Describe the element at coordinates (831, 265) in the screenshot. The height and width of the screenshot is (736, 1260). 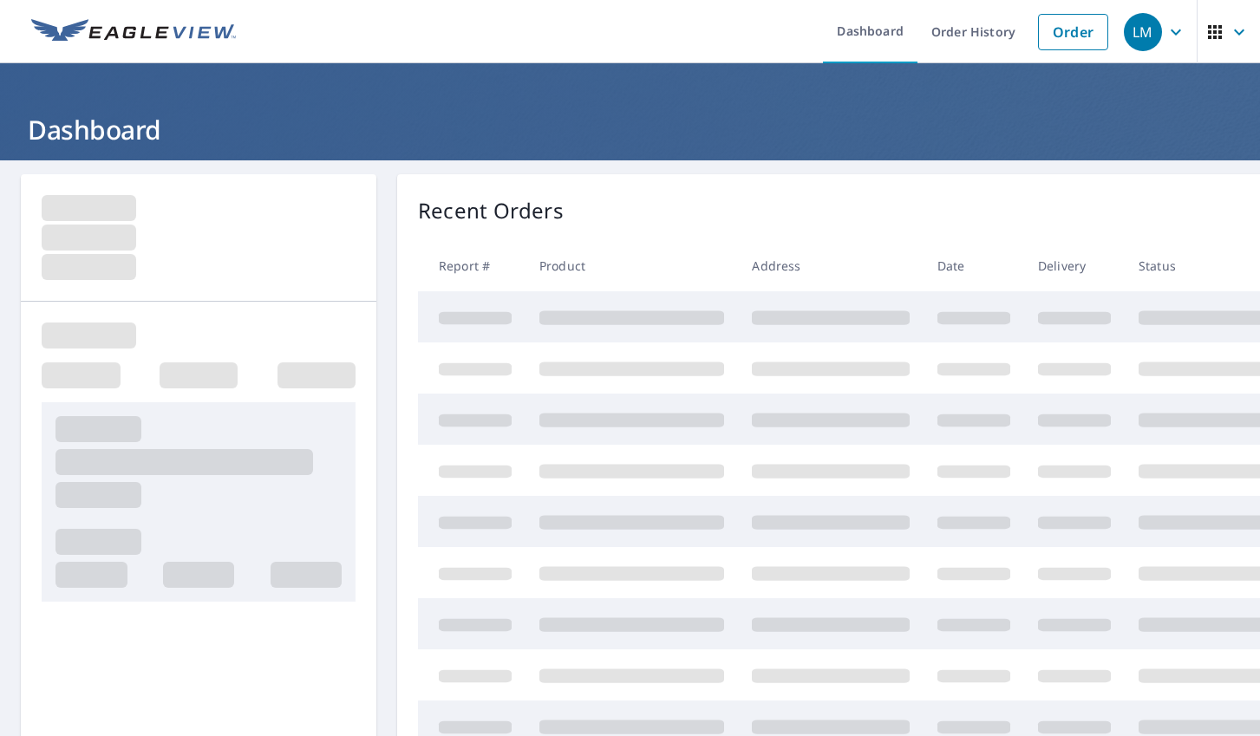
I see `th: Address` at that location.